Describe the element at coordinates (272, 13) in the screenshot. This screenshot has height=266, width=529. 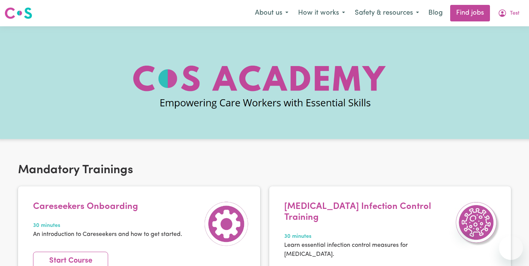
I see `button: About us` at that location.